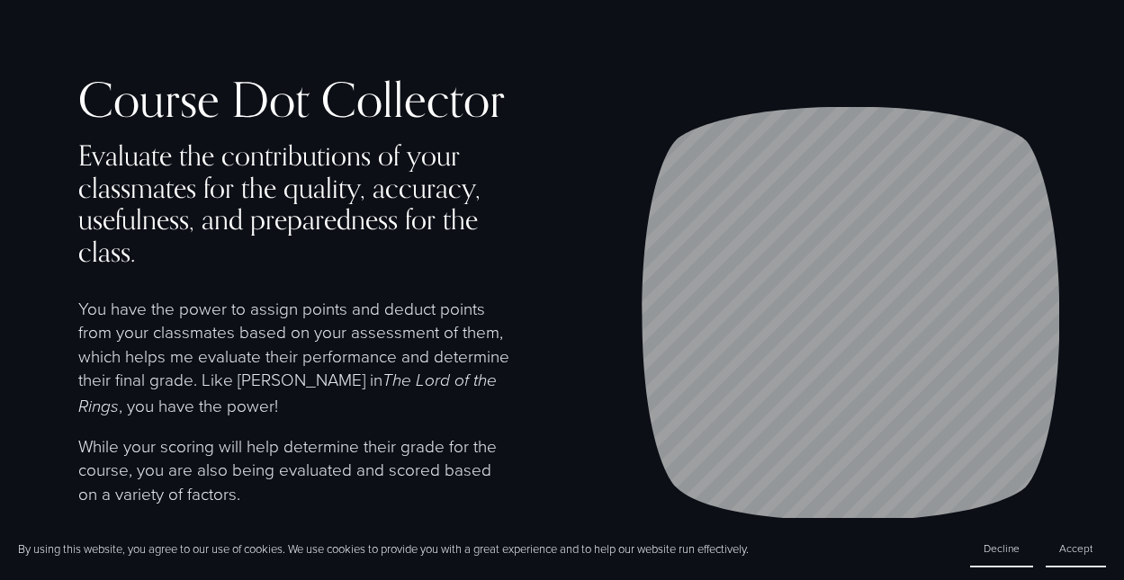 The image size is (1124, 580). Describe the element at coordinates (1075, 549) in the screenshot. I see `button: Accept` at that location.